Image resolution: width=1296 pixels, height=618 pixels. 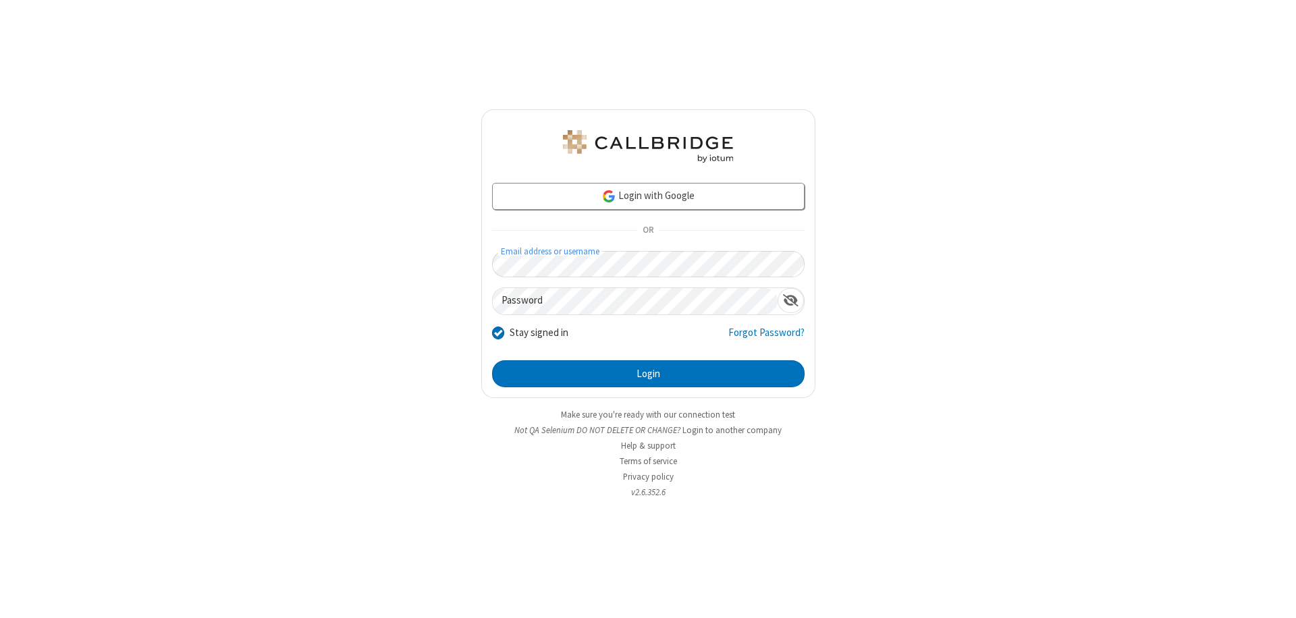 I want to click on li: v2.6.352.6, so click(x=648, y=492).